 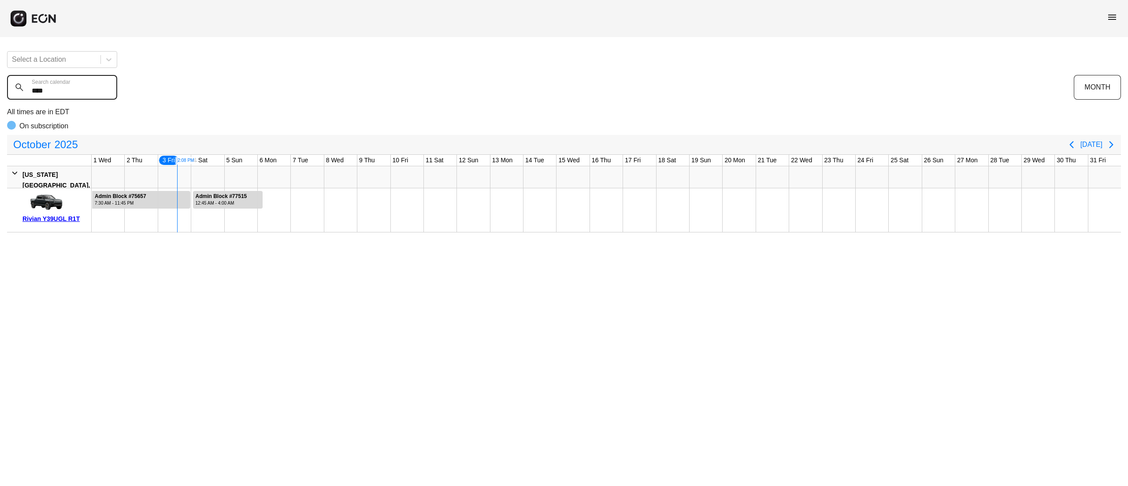 What do you see at coordinates (468, 160) in the screenshot?
I see `div: 12 Sun` at bounding box center [468, 160].